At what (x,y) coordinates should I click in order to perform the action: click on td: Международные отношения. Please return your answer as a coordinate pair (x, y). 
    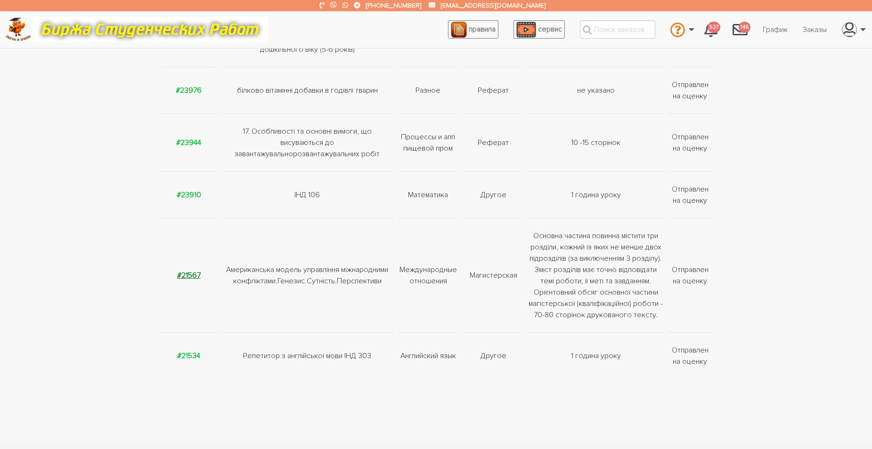
    Looking at the image, I should click on (428, 276).